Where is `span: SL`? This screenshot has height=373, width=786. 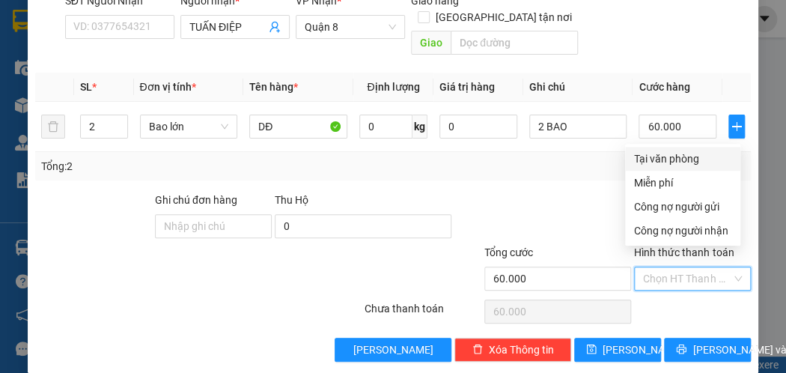 span: SL is located at coordinates (86, 87).